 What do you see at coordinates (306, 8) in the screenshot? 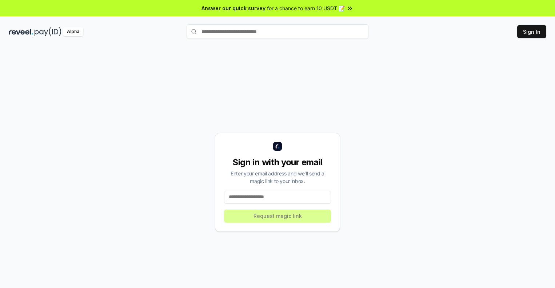
I see `span: for a chance to earn 10 USDT 📝` at bounding box center [306, 8].